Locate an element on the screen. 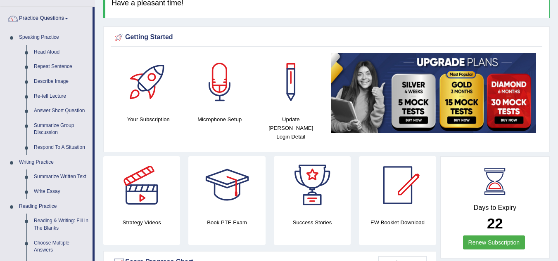 The image size is (558, 261). a: Writing Practice is located at coordinates (54, 163).